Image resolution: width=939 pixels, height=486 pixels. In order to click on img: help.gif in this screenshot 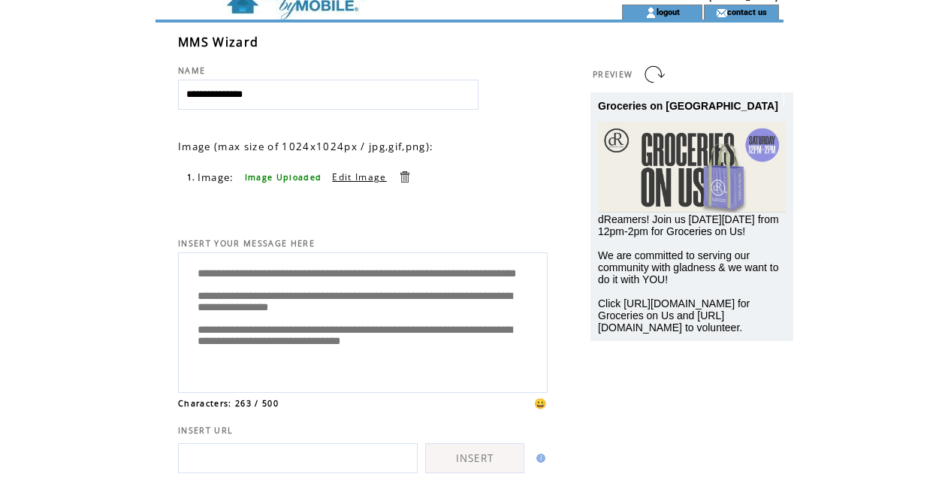, I will do `click(539, 458)`.